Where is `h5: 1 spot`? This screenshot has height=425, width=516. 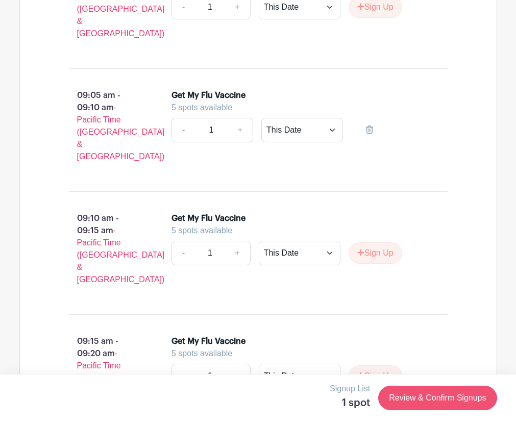
h5: 1 spot is located at coordinates (349, 403).